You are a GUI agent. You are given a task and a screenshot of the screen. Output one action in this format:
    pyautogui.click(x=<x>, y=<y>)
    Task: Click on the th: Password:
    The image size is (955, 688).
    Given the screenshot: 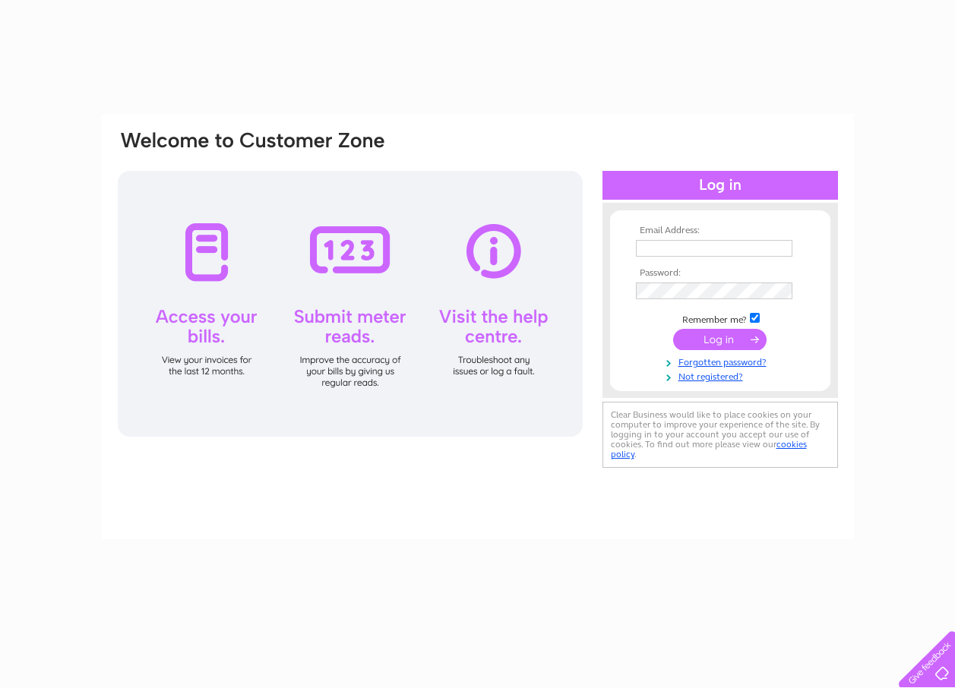 What is the action you would take?
    pyautogui.click(x=720, y=273)
    